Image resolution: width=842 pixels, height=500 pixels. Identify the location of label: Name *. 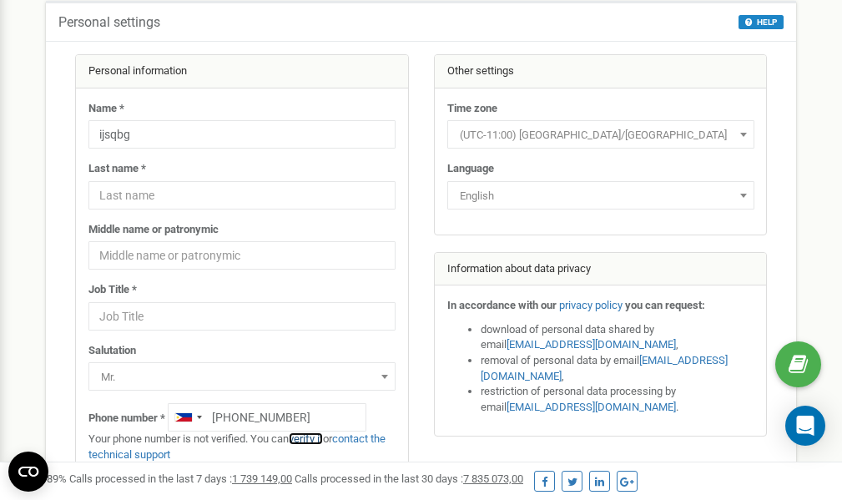
(106, 108).